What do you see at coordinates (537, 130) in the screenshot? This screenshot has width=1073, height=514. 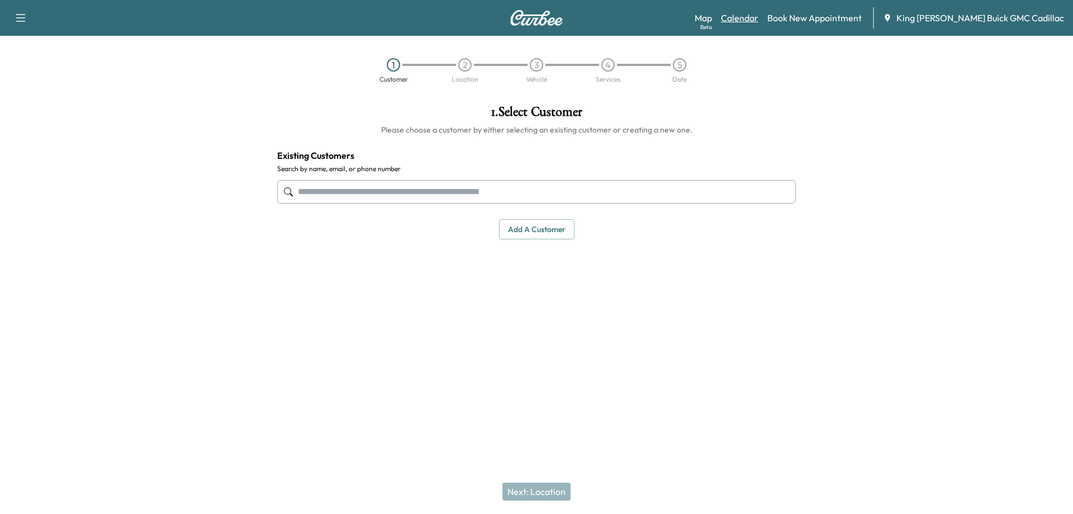 I see `h6: Please choose a customer by either selecting an existing customer or creating a new one.` at bounding box center [537, 130].